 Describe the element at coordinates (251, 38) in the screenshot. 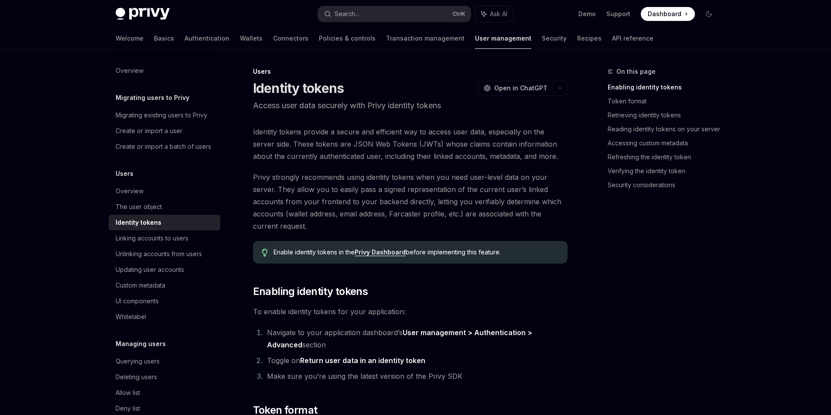

I see `a: Wallets` at that location.